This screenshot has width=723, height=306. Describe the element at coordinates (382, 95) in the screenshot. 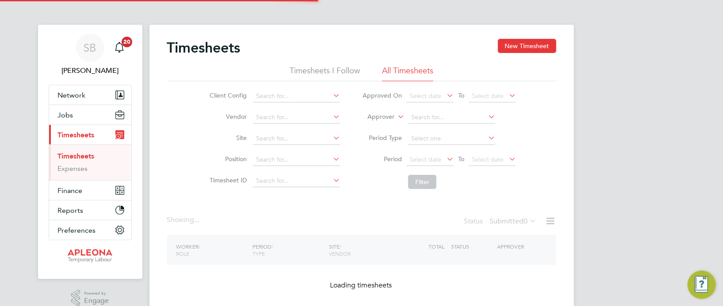

I see `label: Approved On` at that location.